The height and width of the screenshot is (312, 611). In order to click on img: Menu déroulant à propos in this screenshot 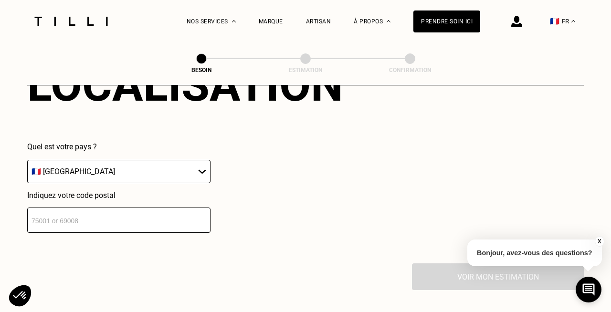, I will do `click(389, 21)`.